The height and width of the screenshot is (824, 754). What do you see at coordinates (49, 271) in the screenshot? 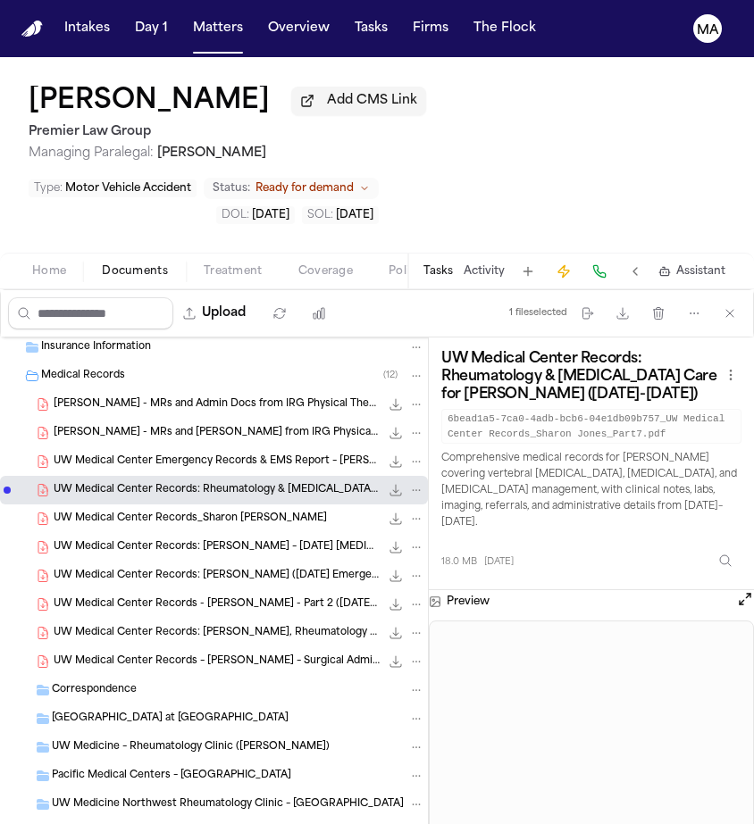
I see `span: Home` at bounding box center [49, 271].